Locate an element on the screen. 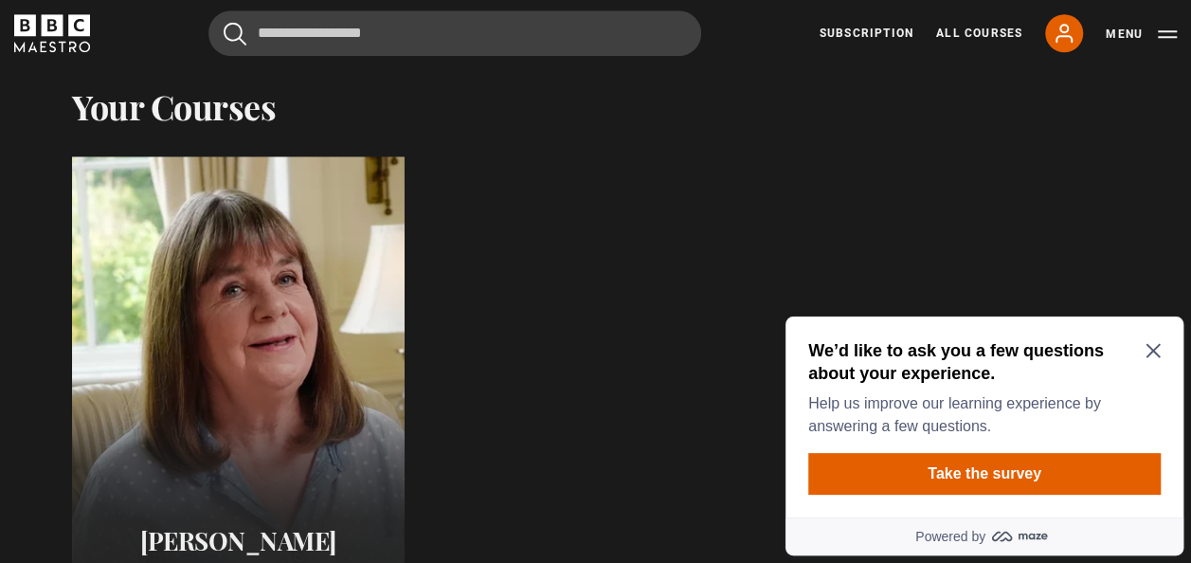 The height and width of the screenshot is (563, 1191). button: Submit the search query is located at coordinates (235, 33).